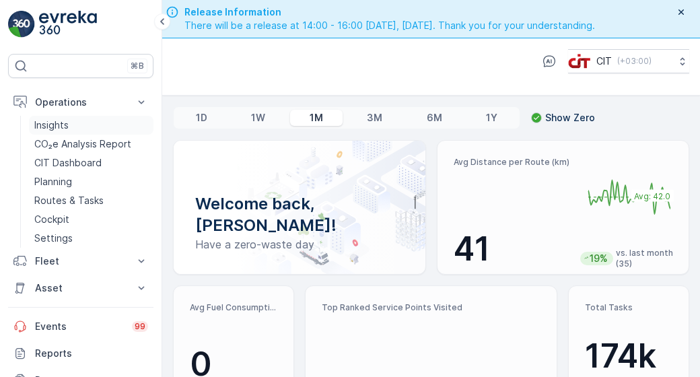  I want to click on a: Events99, so click(81, 326).